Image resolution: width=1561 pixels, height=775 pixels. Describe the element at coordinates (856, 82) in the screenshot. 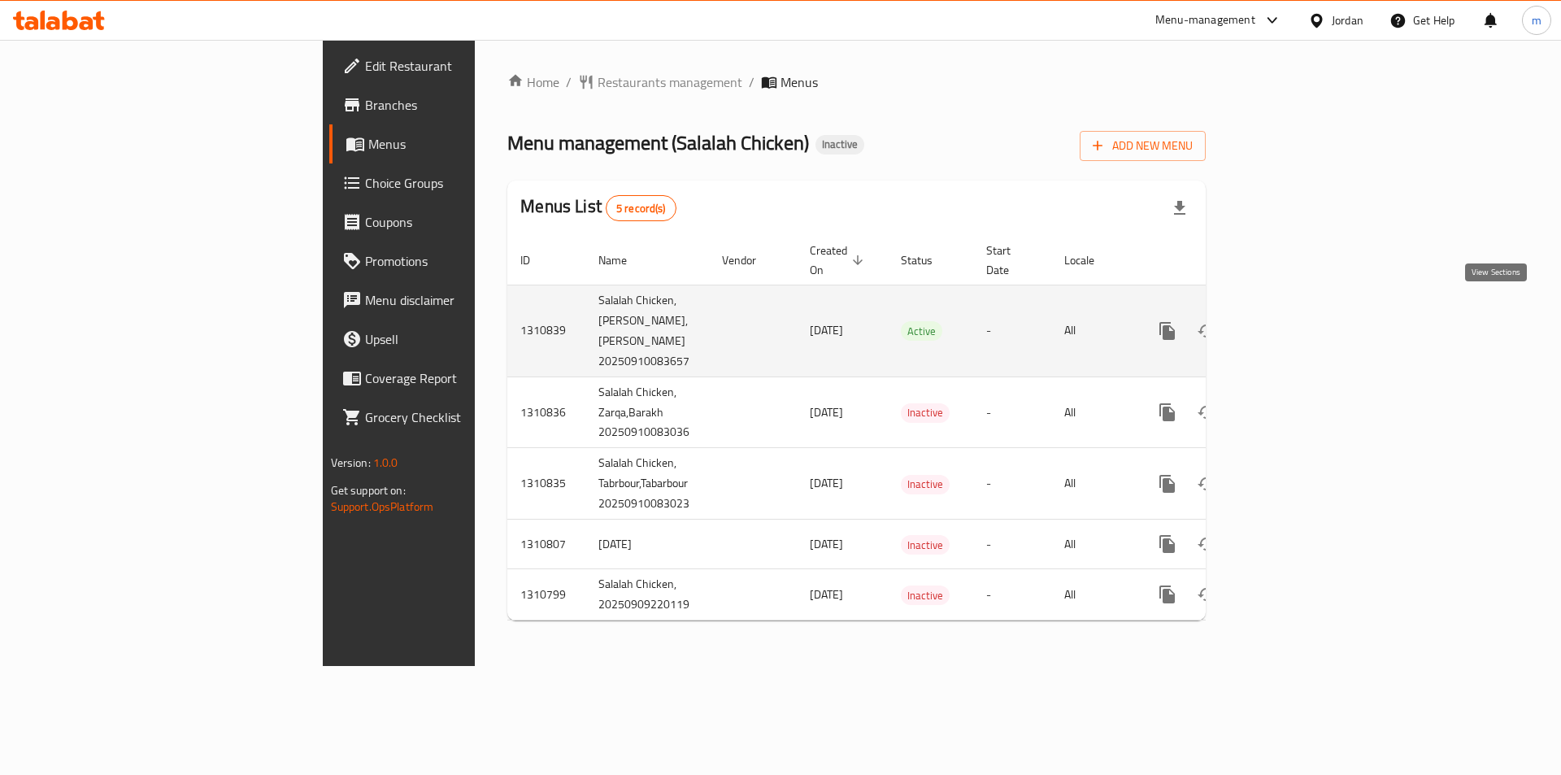

I see `nav: breadcrumb` at that location.